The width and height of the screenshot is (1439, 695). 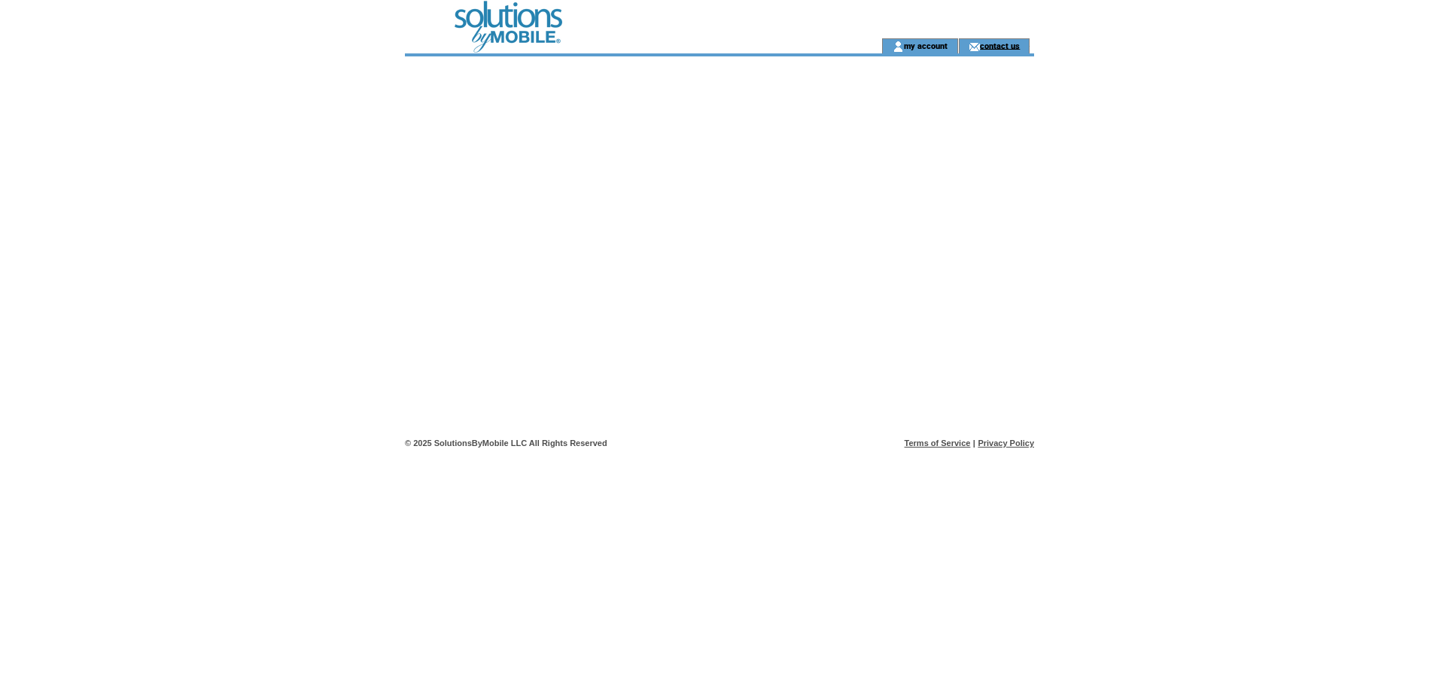 What do you see at coordinates (974, 47) in the screenshot?
I see `img: contact_us_icon.gif` at bounding box center [974, 47].